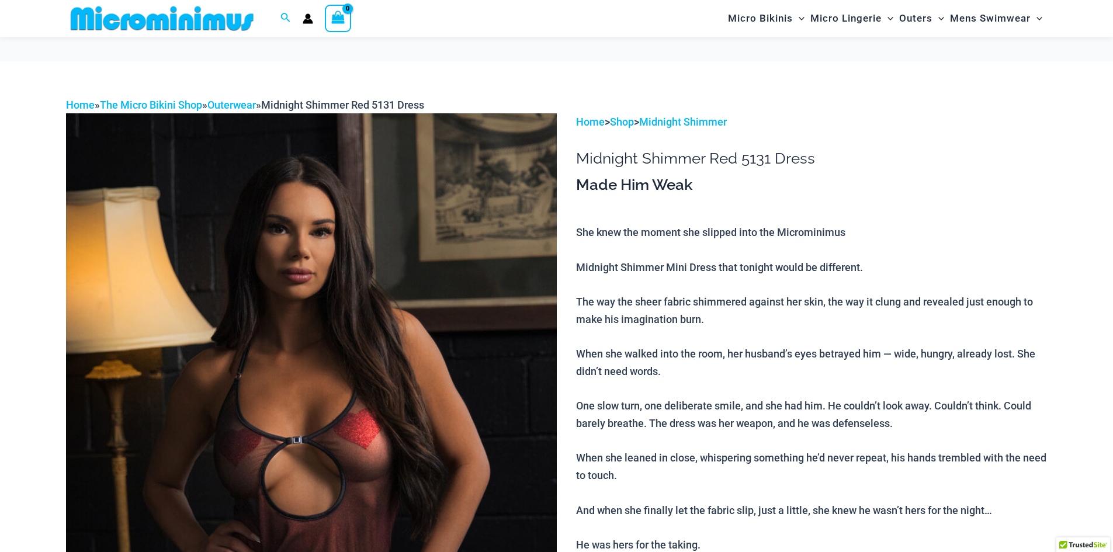  Describe the element at coordinates (990, 18) in the screenshot. I see `span: Mens Swimwear` at that location.